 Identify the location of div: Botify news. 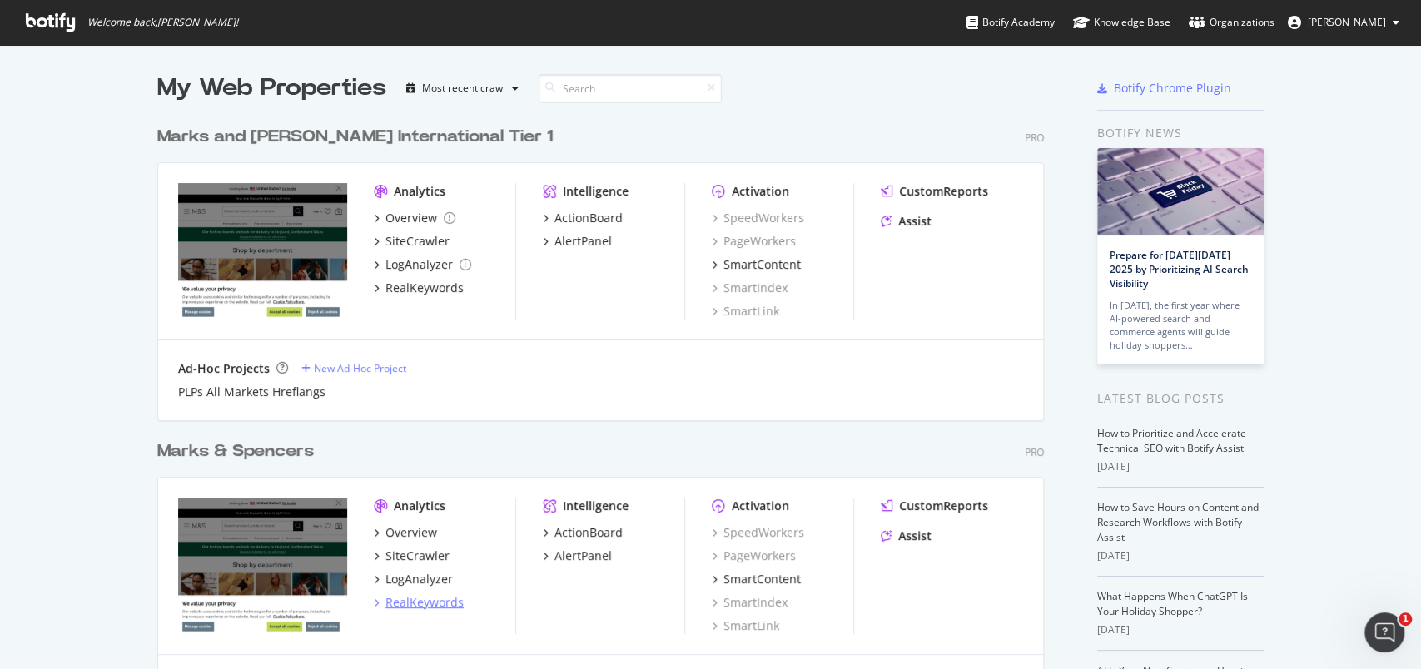
(1181, 133).